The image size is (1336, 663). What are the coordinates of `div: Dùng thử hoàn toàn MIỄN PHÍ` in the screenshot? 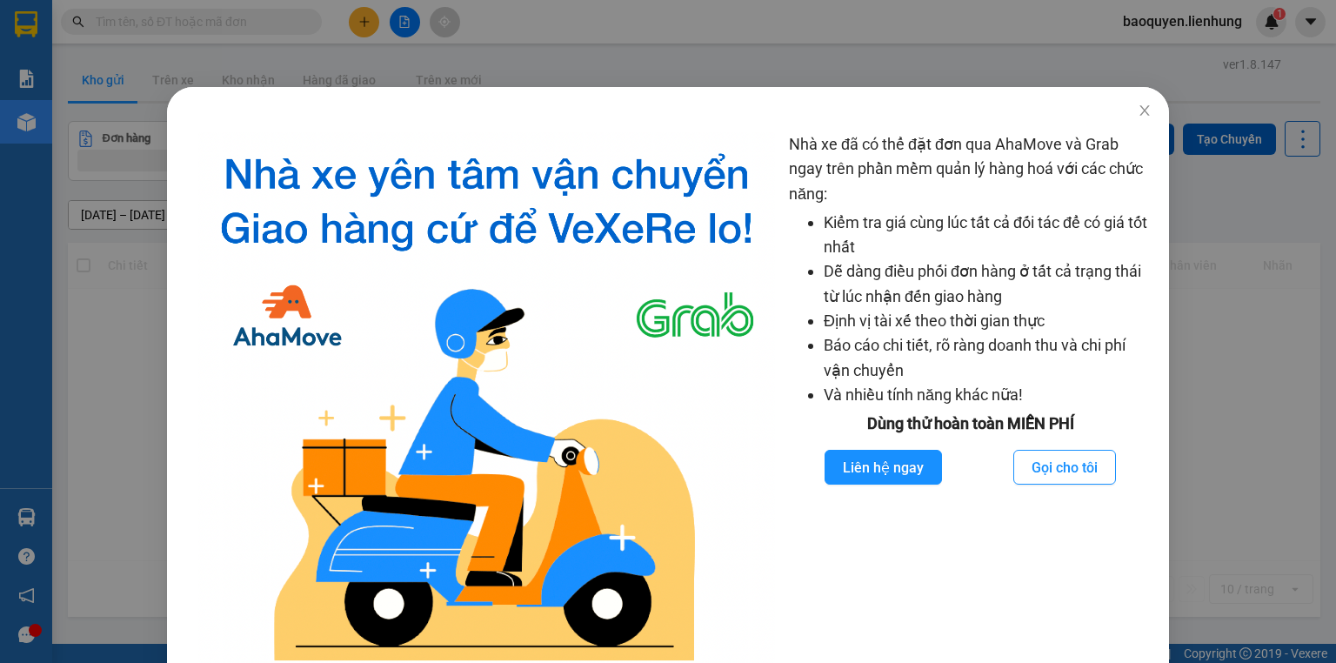 It's located at (970, 424).